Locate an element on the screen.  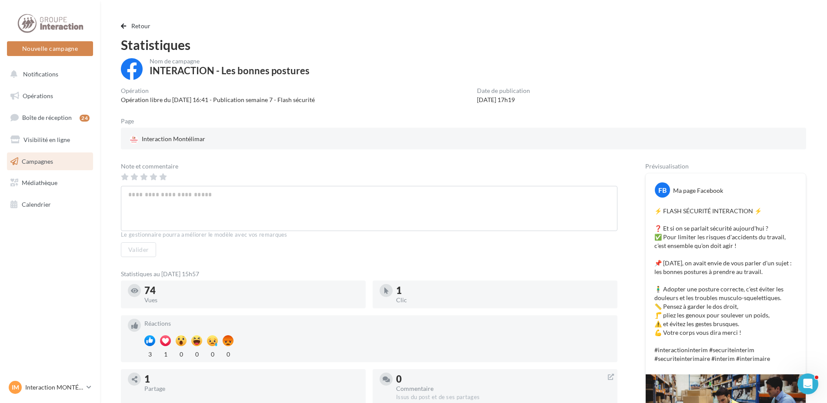
div: Vues is located at coordinates (251, 300).